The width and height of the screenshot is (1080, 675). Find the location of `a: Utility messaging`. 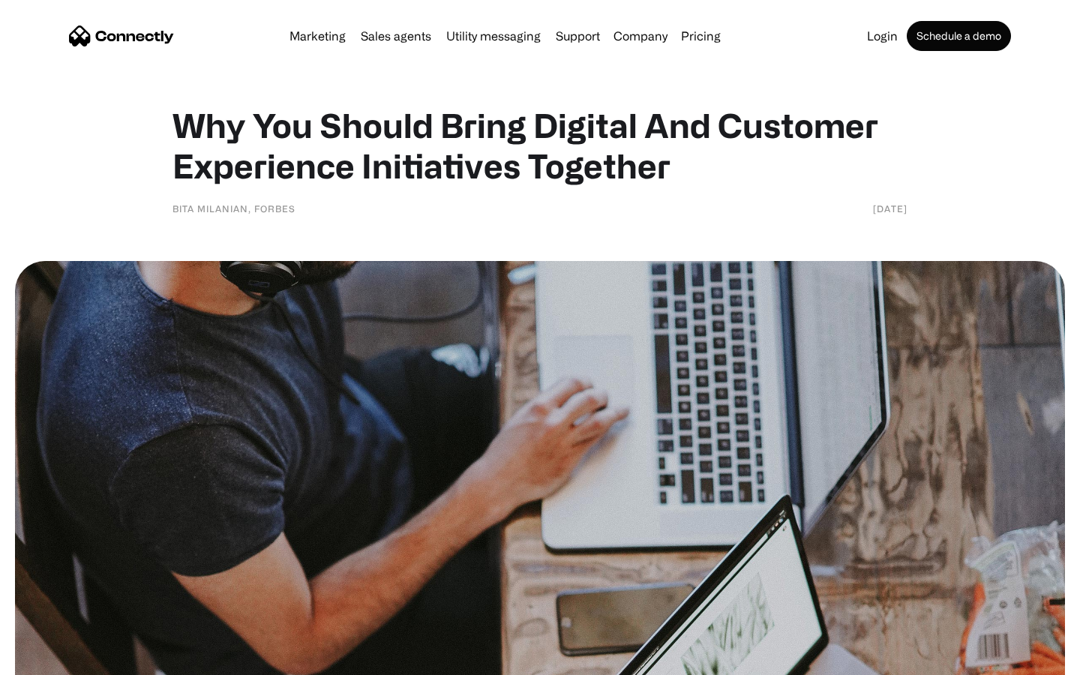

a: Utility messaging is located at coordinates (494, 36).